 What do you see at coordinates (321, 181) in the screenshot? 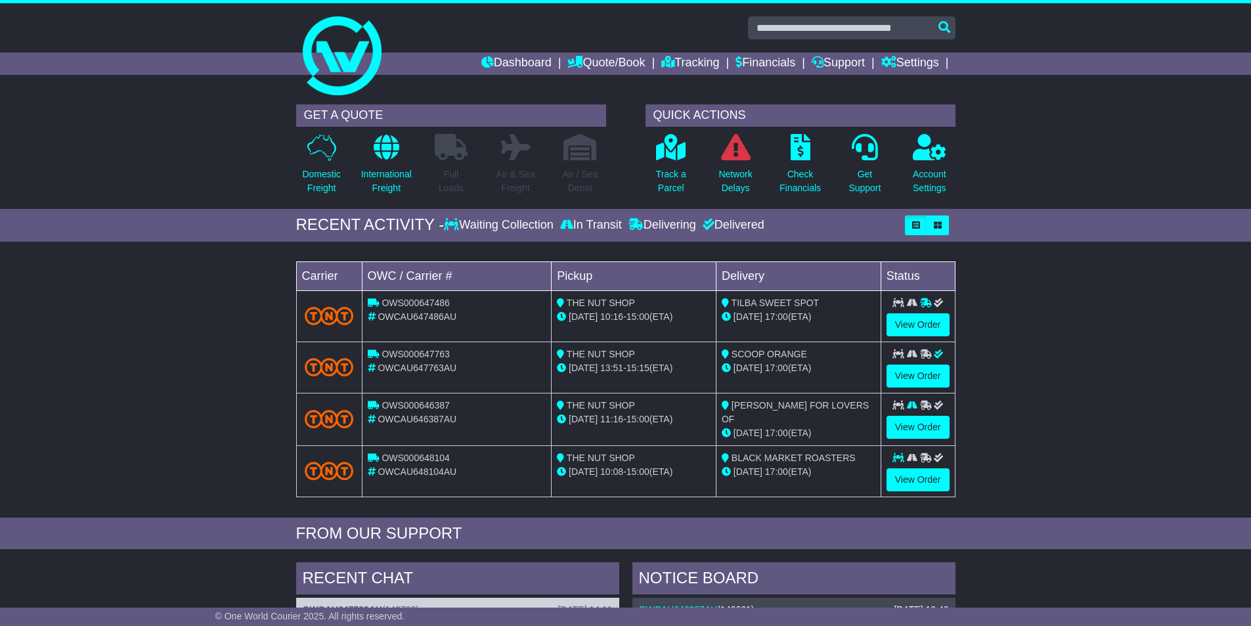
I see `p: Domestic Freight` at bounding box center [321, 181].